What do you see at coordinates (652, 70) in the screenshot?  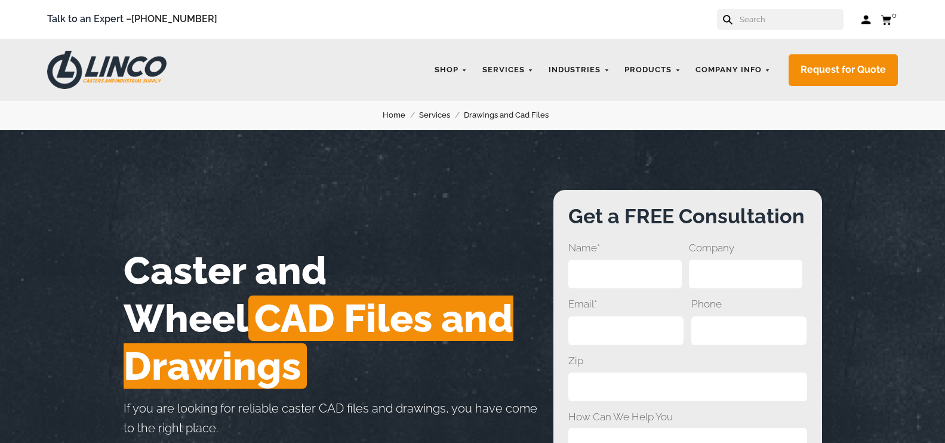 I see `a: Products` at bounding box center [652, 70].